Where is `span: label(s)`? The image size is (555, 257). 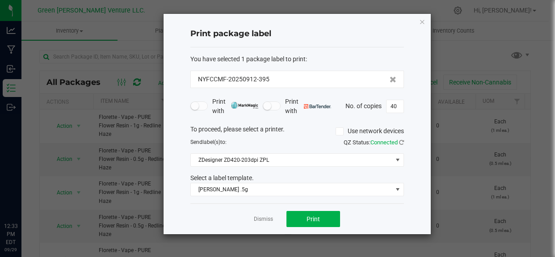 span: label(s) is located at coordinates (211, 142).